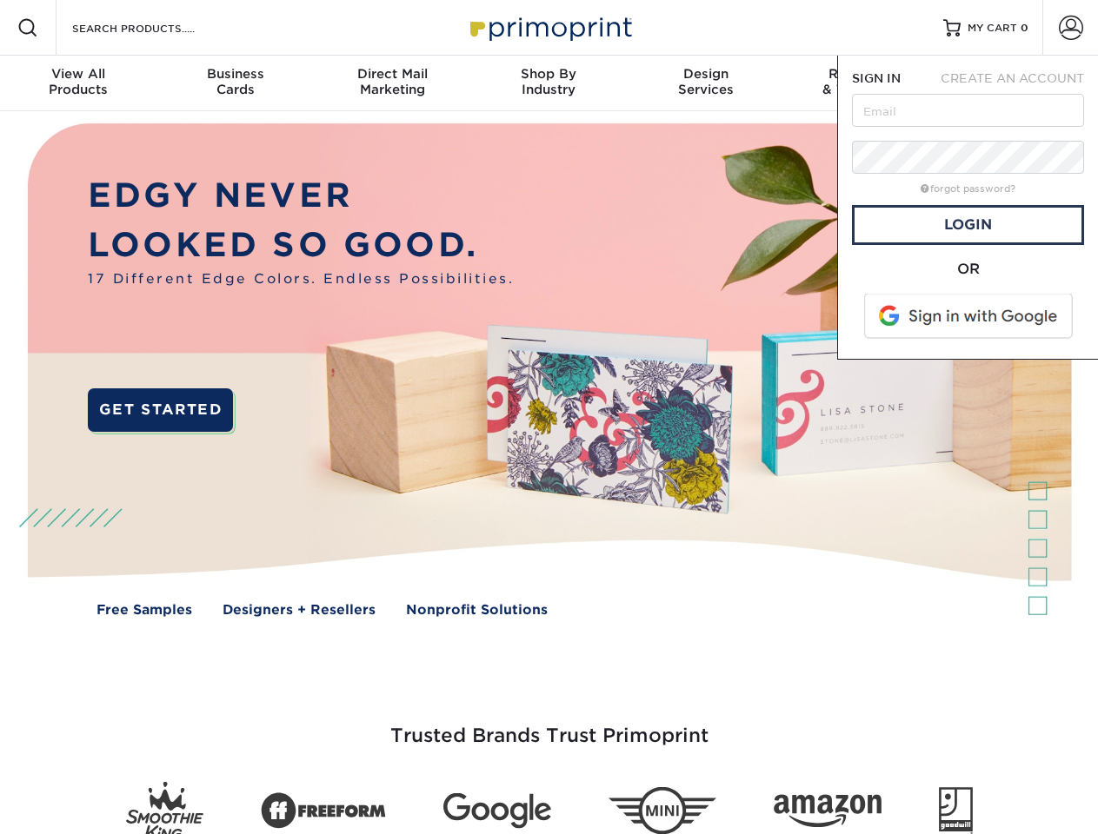 This screenshot has width=1098, height=834. What do you see at coordinates (497, 811) in the screenshot?
I see `img: Google` at bounding box center [497, 811].